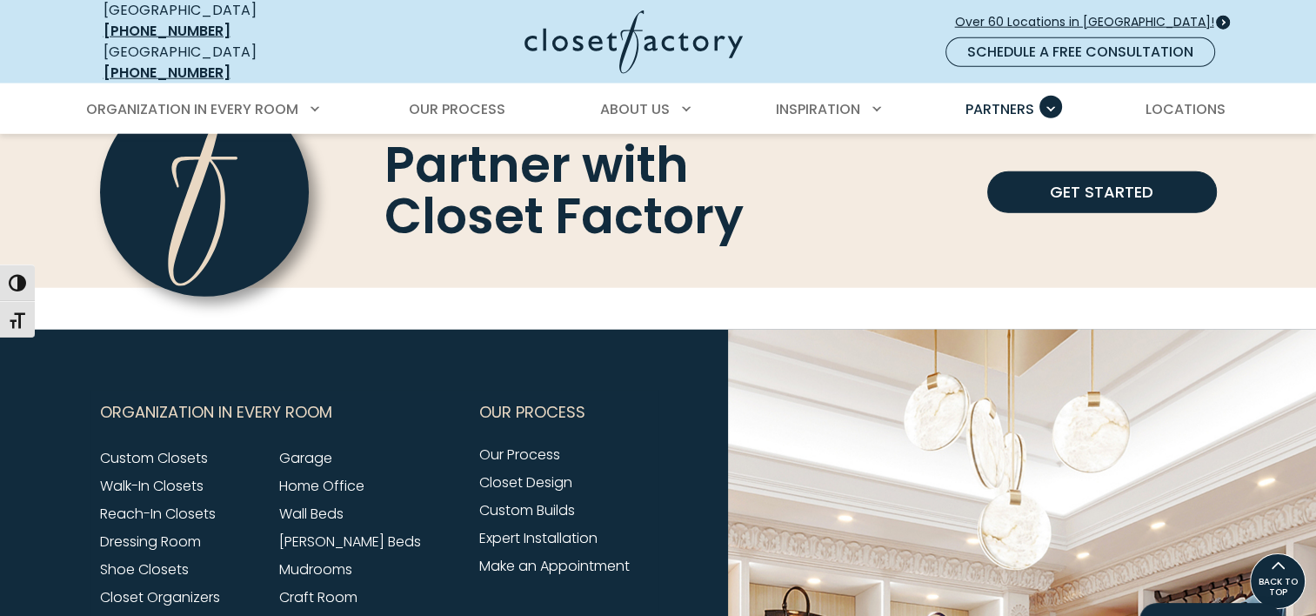  I want to click on nav: Primary Menu, so click(658, 110).